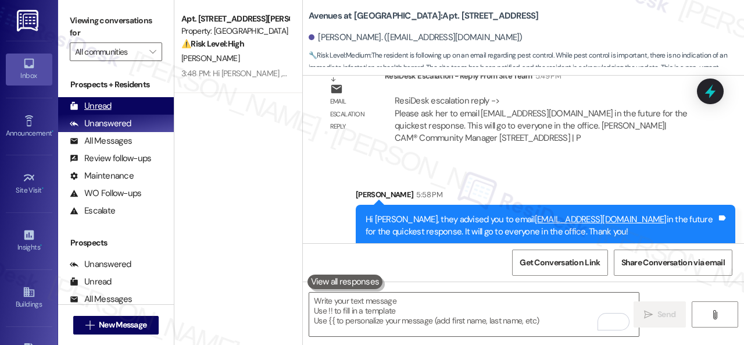 This screenshot has width=744, height=345. I want to click on div: Prospects + Residents, so click(116, 84).